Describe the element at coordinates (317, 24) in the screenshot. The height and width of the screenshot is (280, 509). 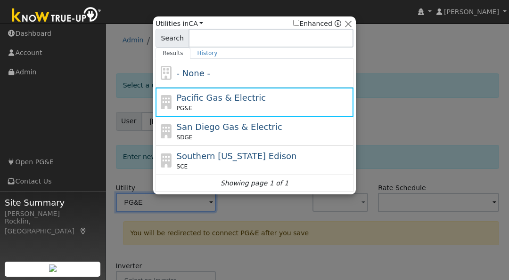
I see `span: Show enhanced providers` at that location.